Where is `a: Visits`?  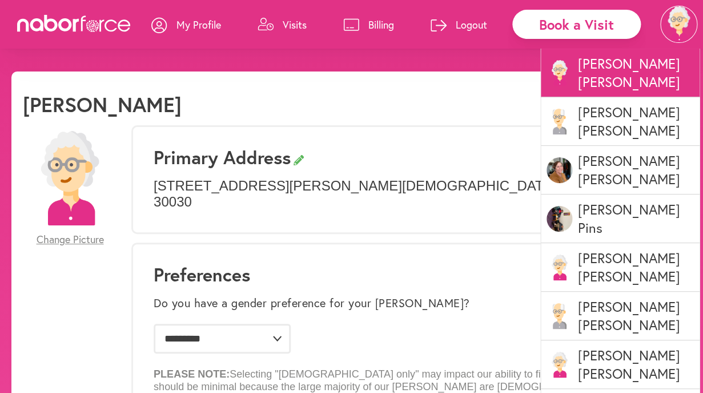
a: Visits is located at coordinates (282, 25).